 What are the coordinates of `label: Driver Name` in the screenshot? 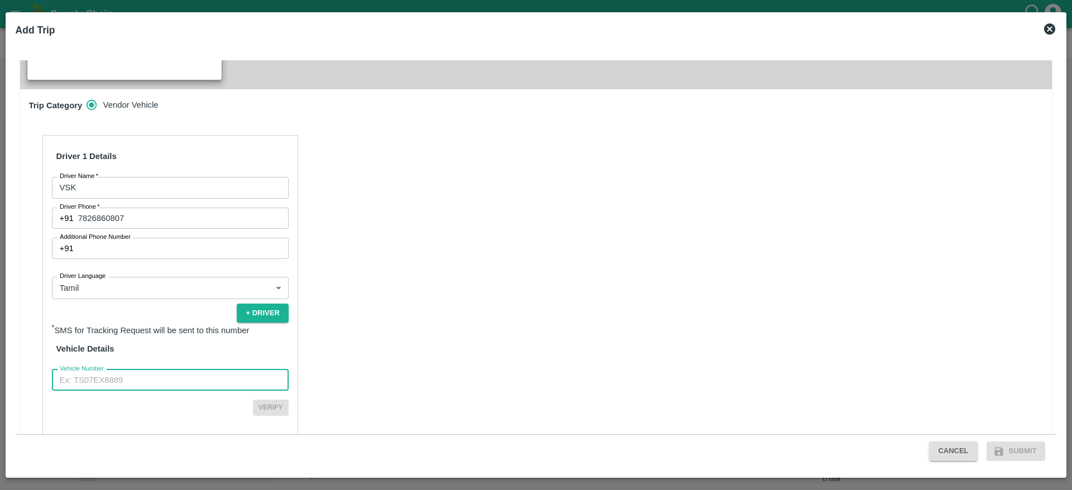 It's located at (79, 176).